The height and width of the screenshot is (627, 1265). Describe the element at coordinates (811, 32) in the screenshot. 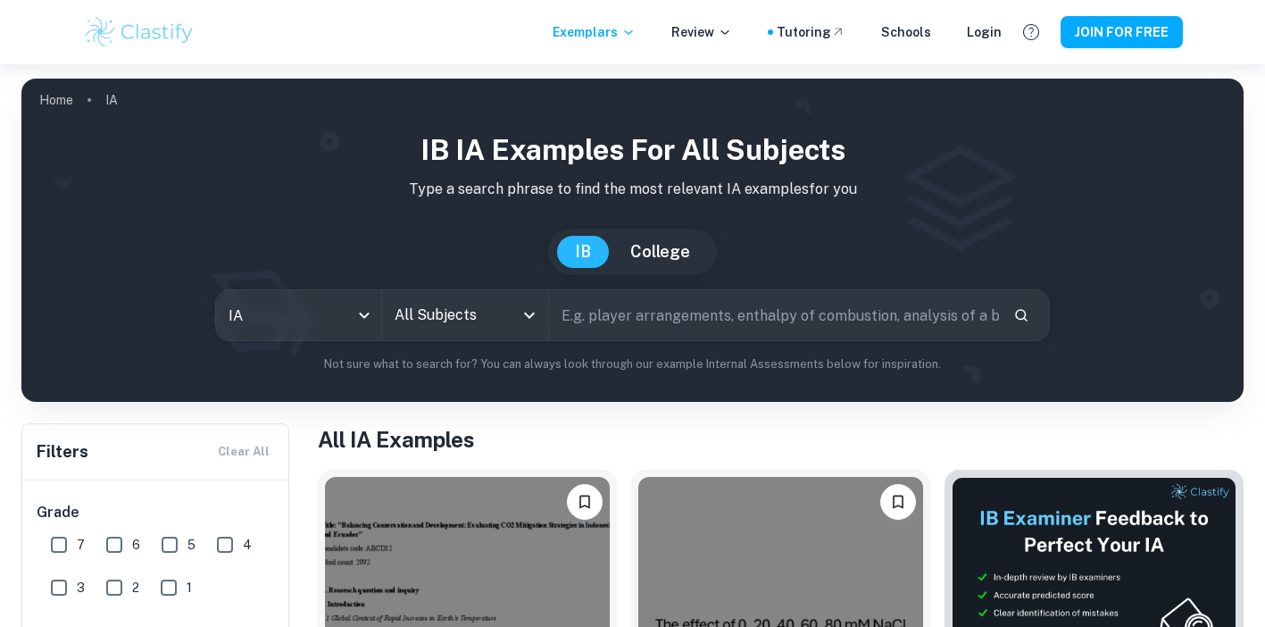

I see `div: Tutoring` at that location.